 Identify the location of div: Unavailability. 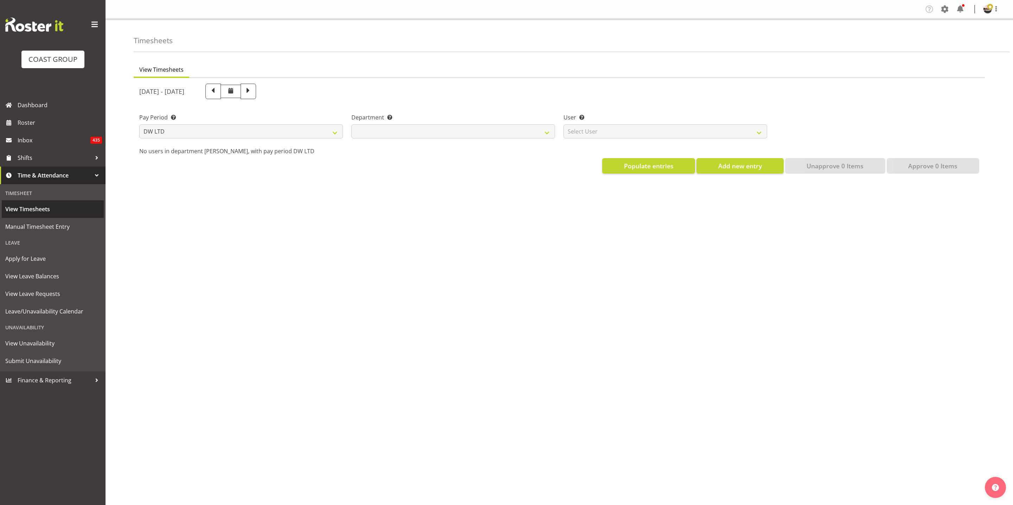
(53, 327).